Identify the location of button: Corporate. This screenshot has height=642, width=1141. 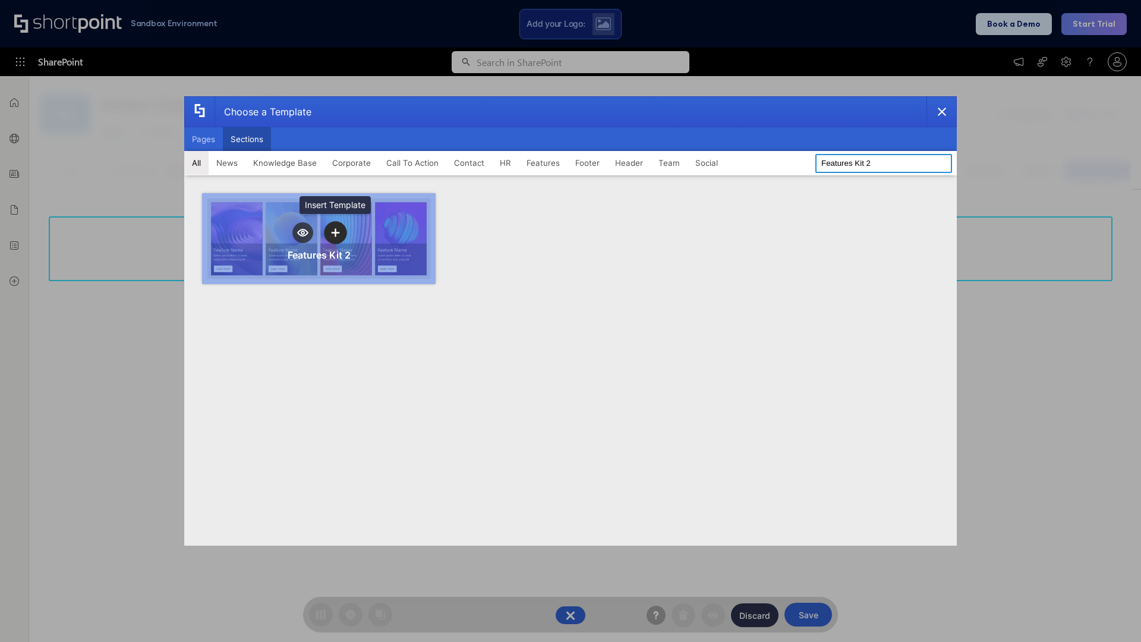
(351, 163).